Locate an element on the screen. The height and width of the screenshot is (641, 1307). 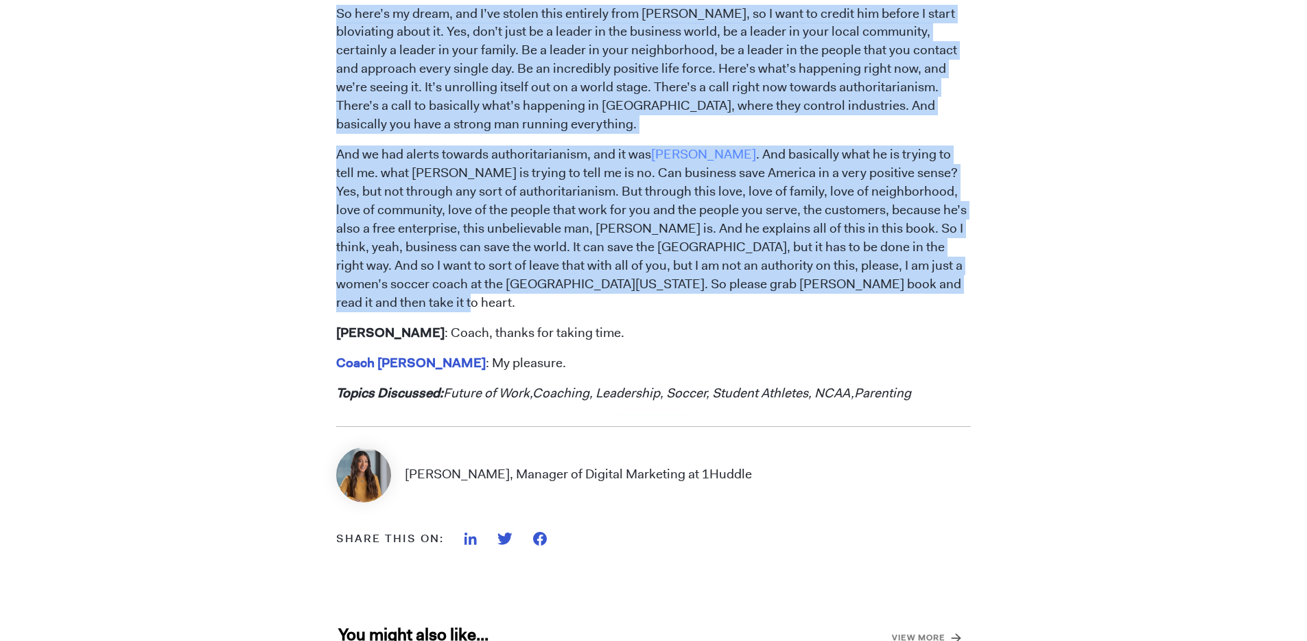
div: Share this on: is located at coordinates (390, 539).